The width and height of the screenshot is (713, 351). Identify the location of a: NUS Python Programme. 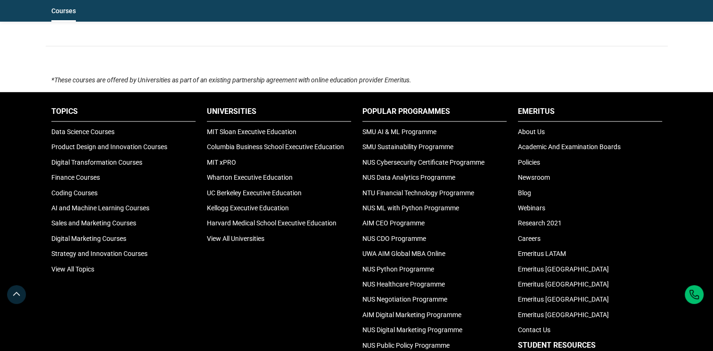
(398, 269).